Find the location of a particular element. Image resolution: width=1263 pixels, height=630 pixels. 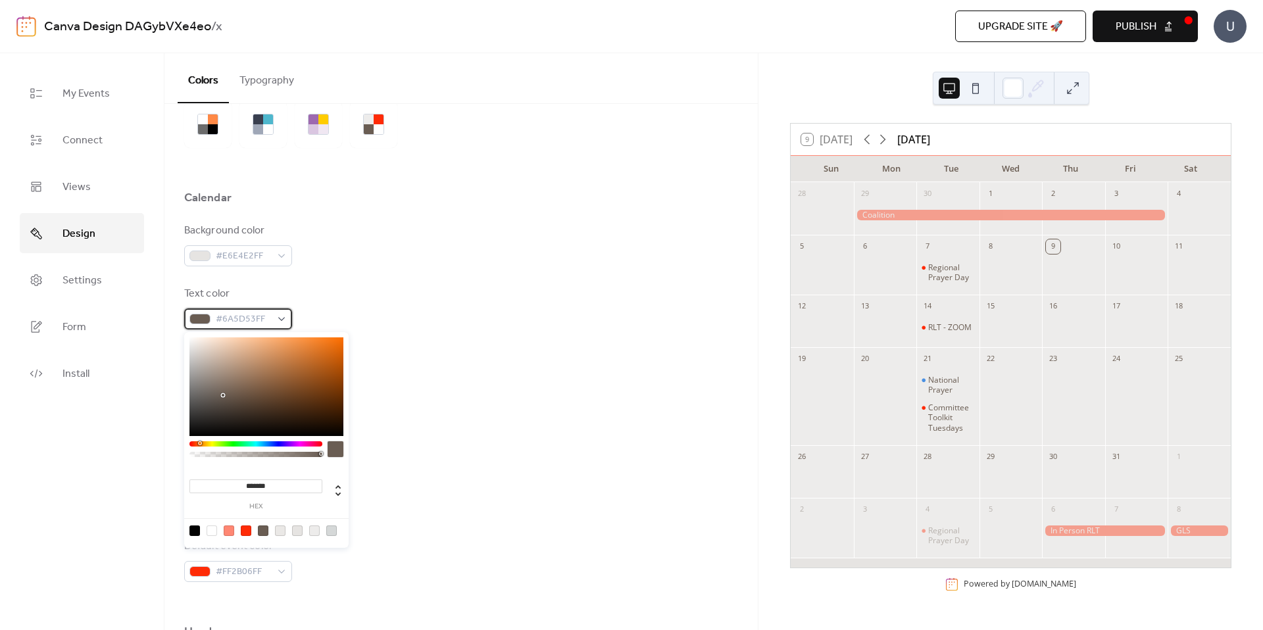

div: 13 is located at coordinates (865, 307).